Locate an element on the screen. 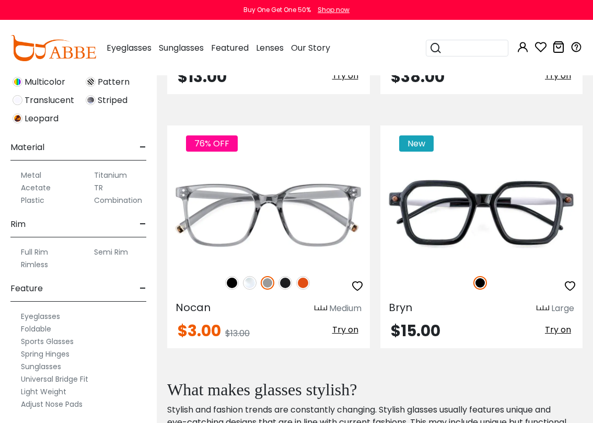  label: Light Weight is located at coordinates (43, 391).